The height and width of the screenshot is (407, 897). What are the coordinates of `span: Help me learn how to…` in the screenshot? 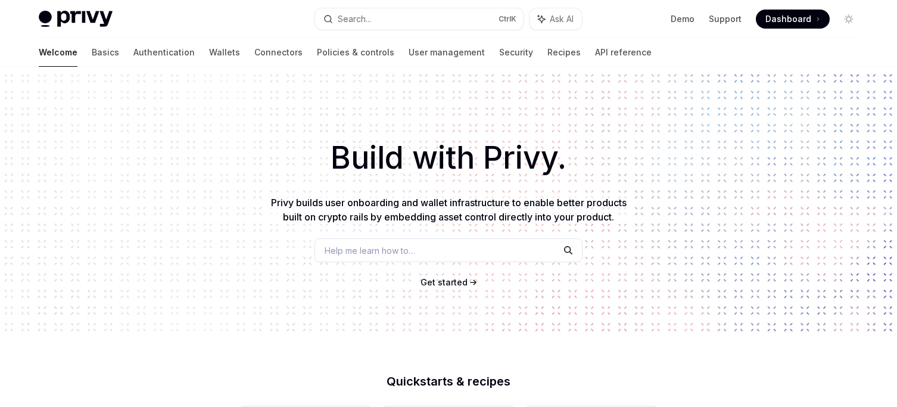 It's located at (370, 250).